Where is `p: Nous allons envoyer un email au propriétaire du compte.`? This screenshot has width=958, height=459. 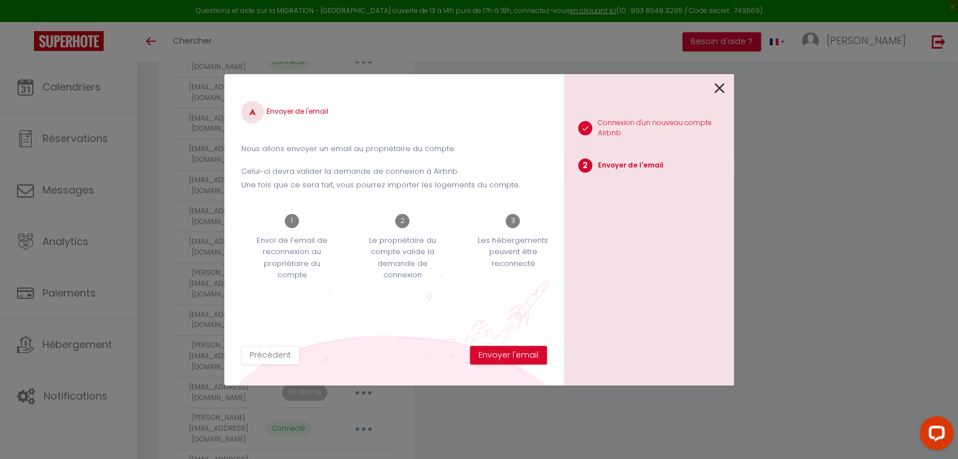 p: Nous allons envoyer un email au propriétaire du compte. is located at coordinates (394, 149).